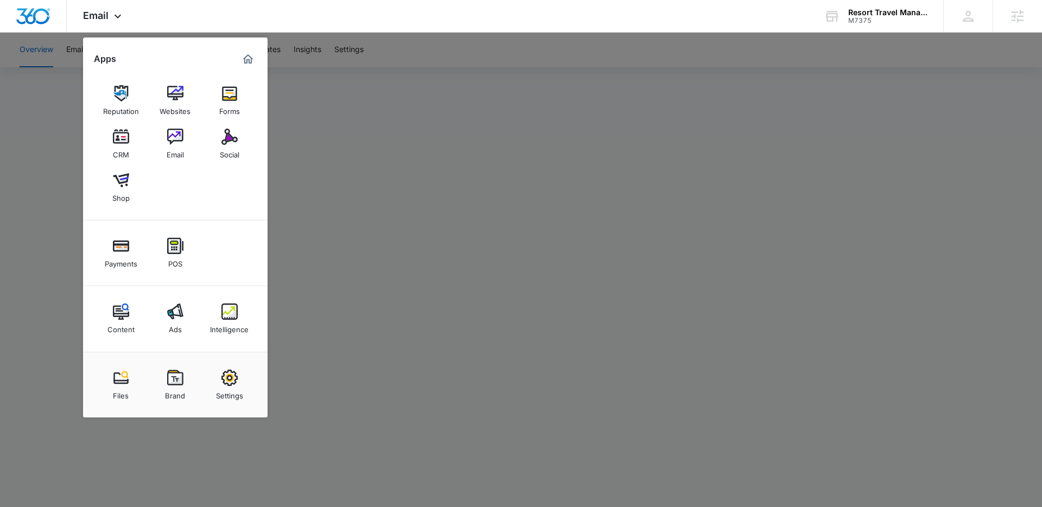 This screenshot has width=1042, height=507. What do you see at coordinates (175, 261) in the screenshot?
I see `div: POS` at bounding box center [175, 261].